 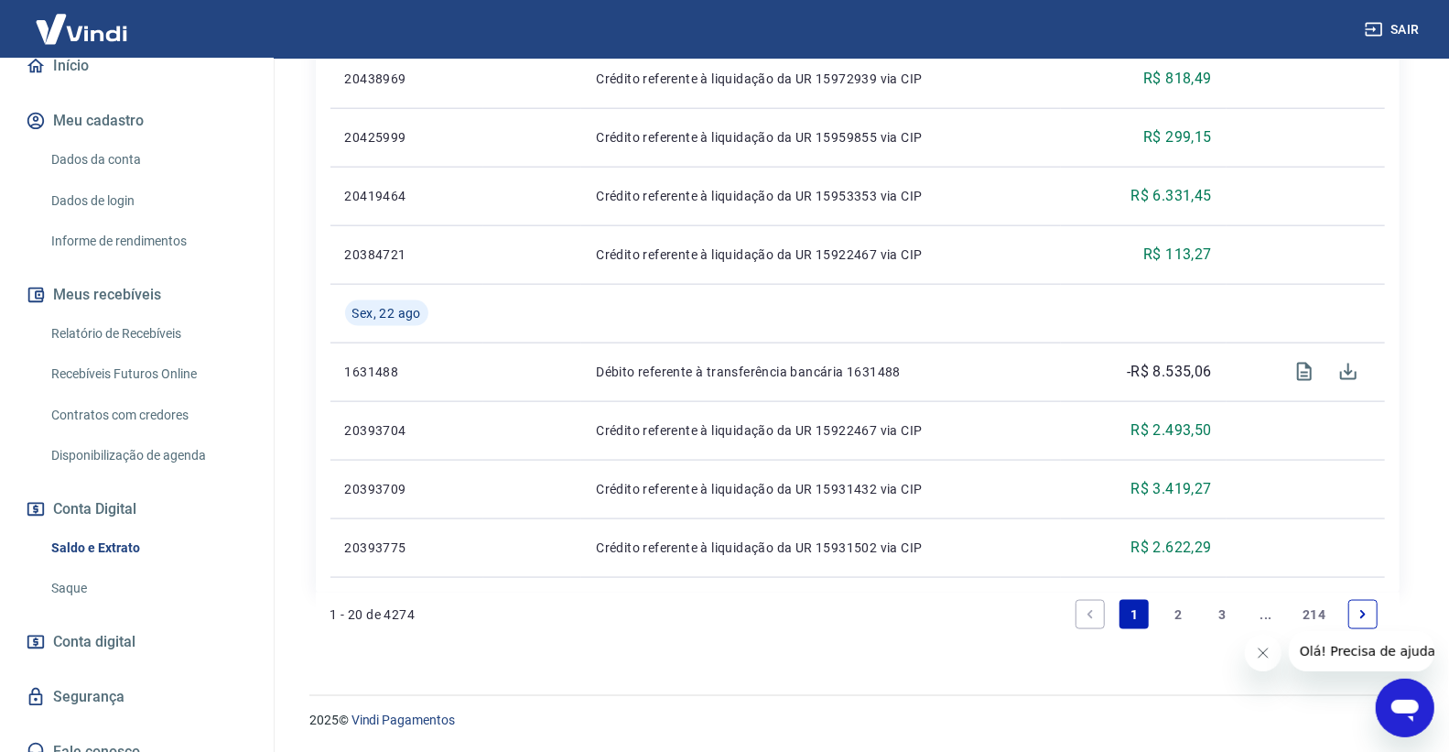 What do you see at coordinates (136, 642) in the screenshot?
I see `a: Conta digital` at bounding box center [136, 642].